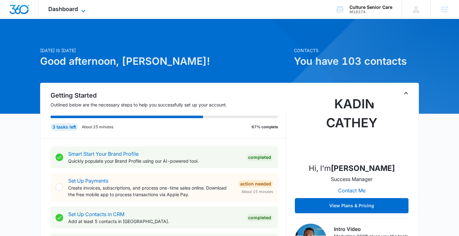  I want to click on h2: Getting Started, so click(168, 95).